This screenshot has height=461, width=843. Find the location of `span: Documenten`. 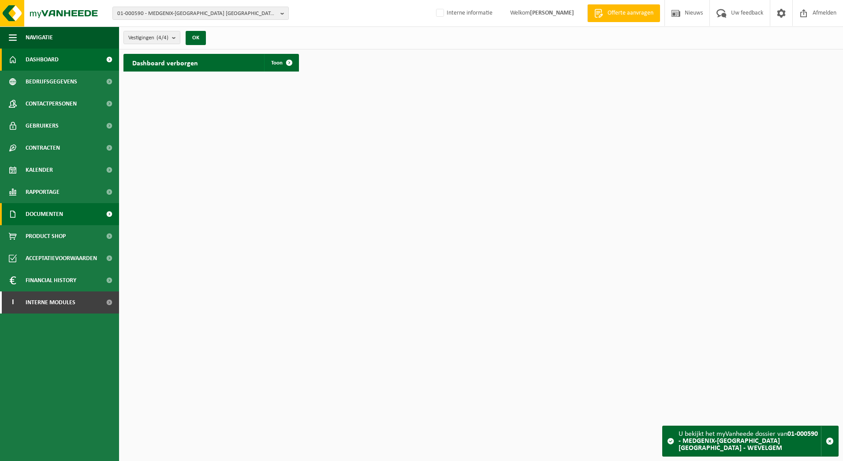

span: Documenten is located at coordinates (44, 214).